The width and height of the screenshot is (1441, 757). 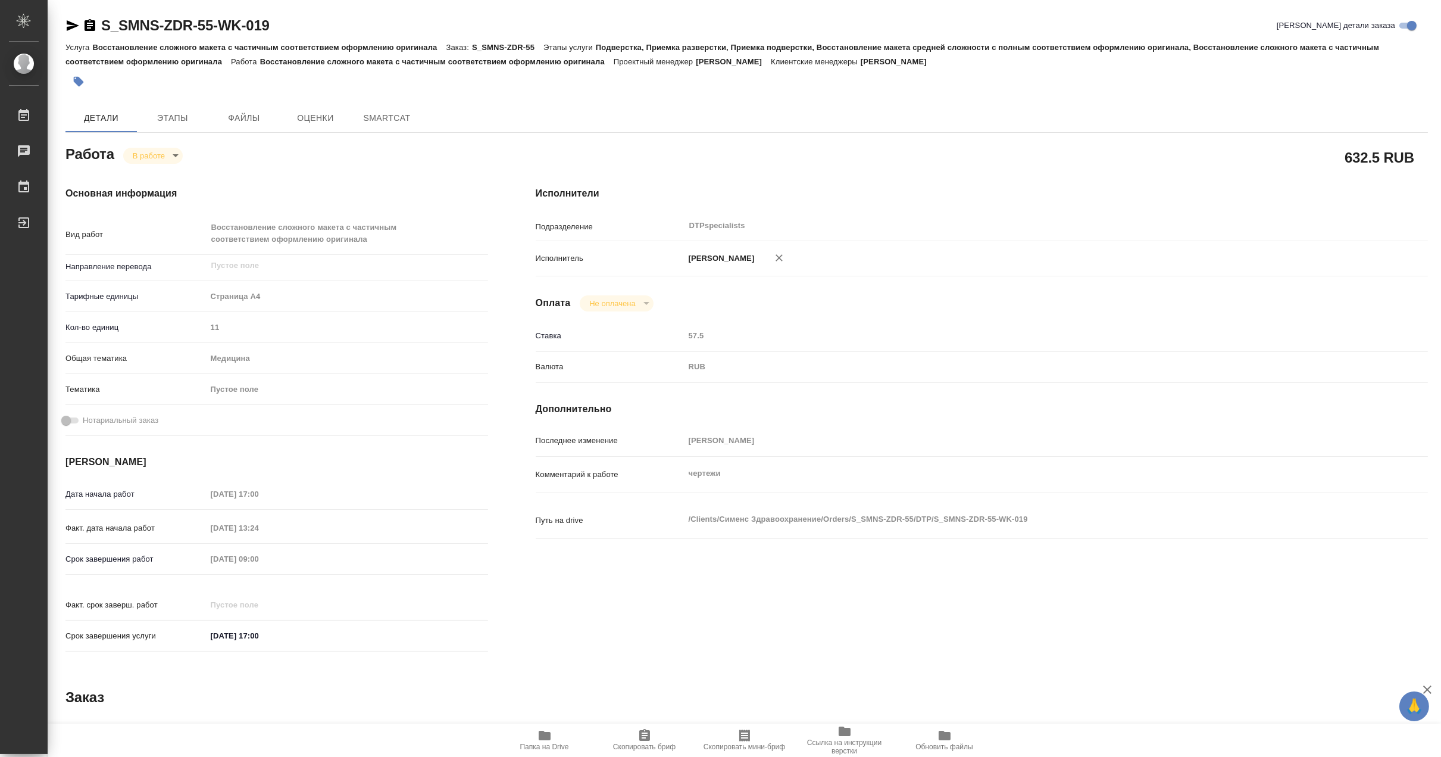 I want to click on div: Страница А4, so click(x=347, y=296).